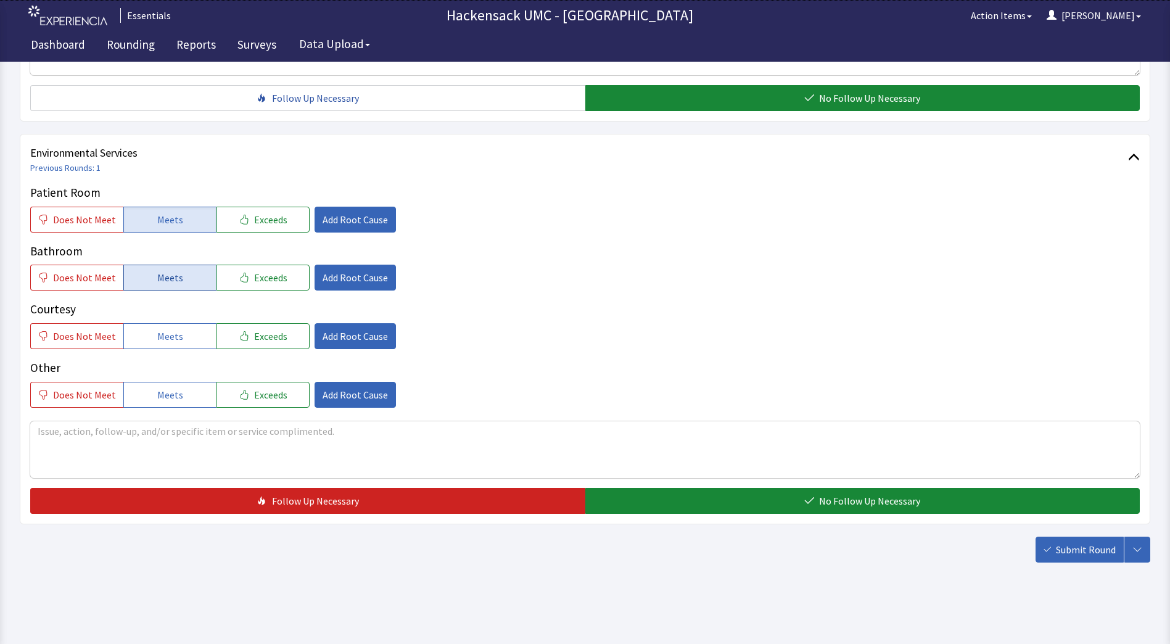 The image size is (1170, 644). What do you see at coordinates (65, 168) in the screenshot?
I see `a: Previous Rounds: 1` at bounding box center [65, 168].